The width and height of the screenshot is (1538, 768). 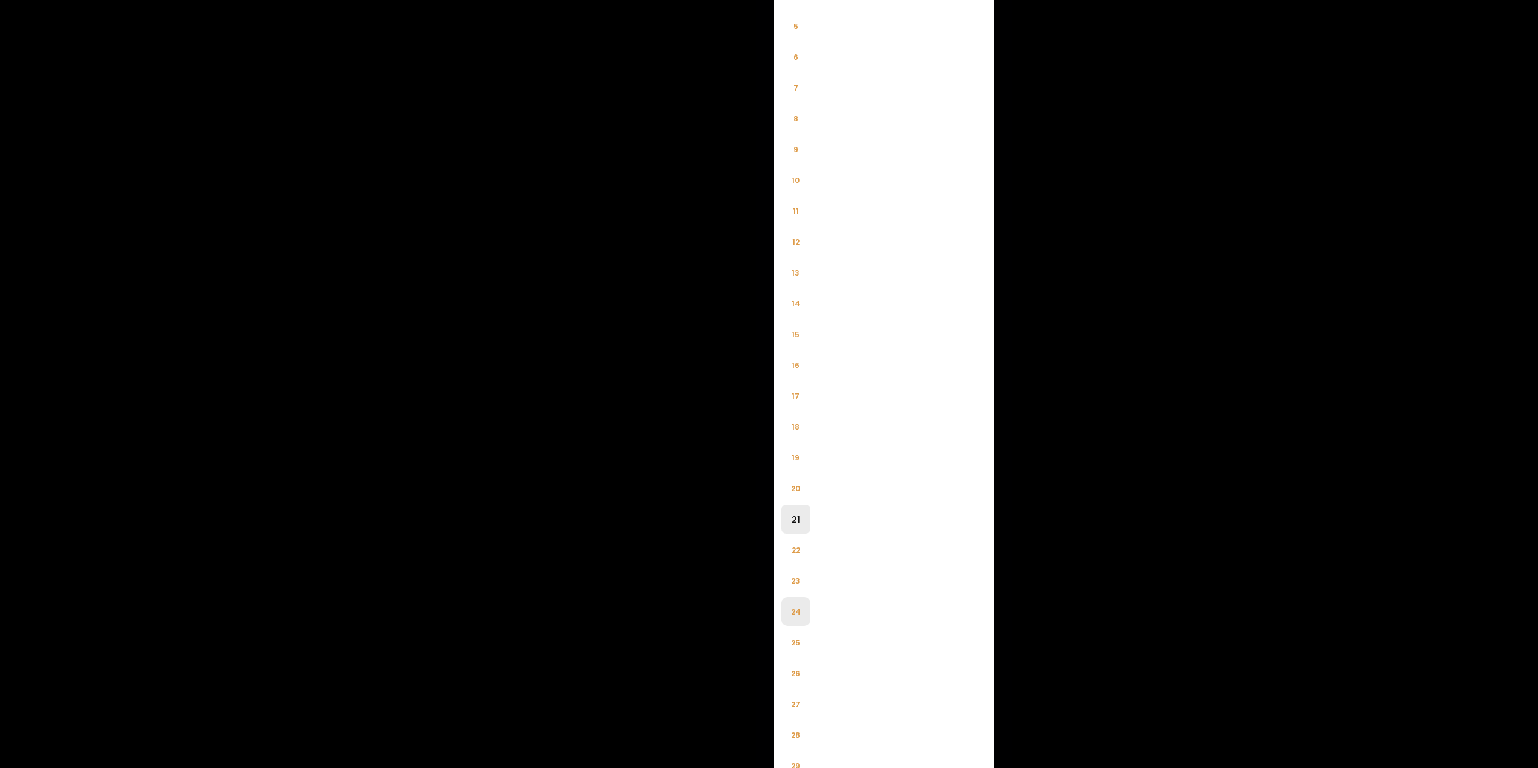 What do you see at coordinates (796, 642) in the screenshot?
I see `li: 25` at bounding box center [796, 642].